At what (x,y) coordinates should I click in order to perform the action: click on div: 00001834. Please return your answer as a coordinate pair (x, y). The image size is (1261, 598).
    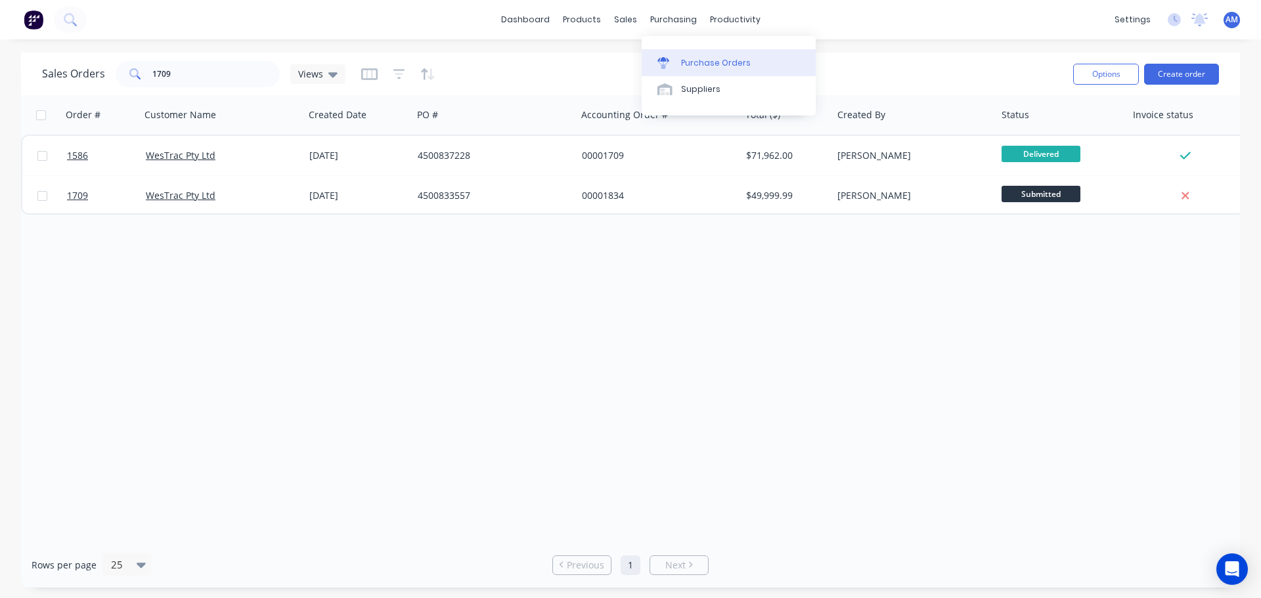
    Looking at the image, I should click on (655, 196).